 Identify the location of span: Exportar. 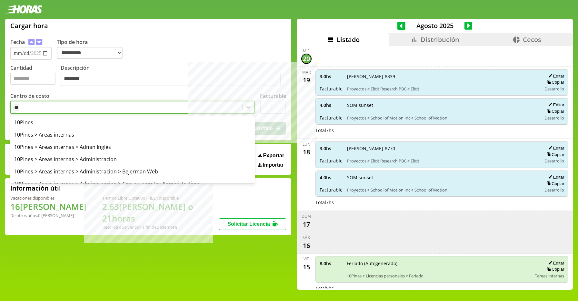
(274, 156).